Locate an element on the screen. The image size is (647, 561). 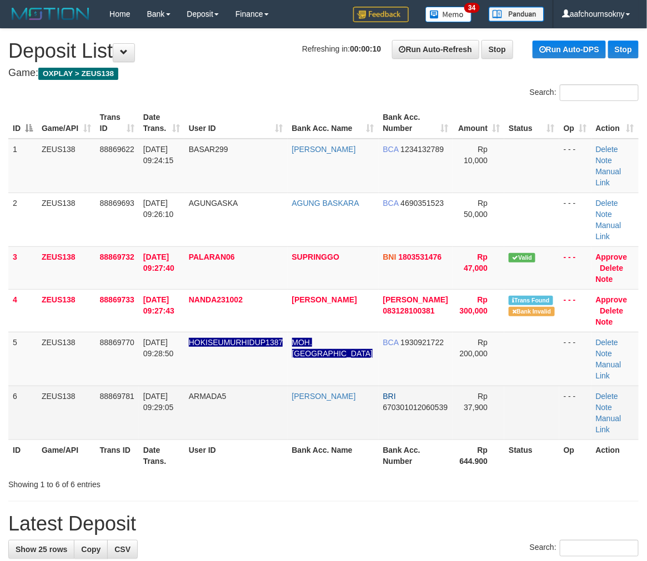
span: BASAR299 is located at coordinates (208, 149).